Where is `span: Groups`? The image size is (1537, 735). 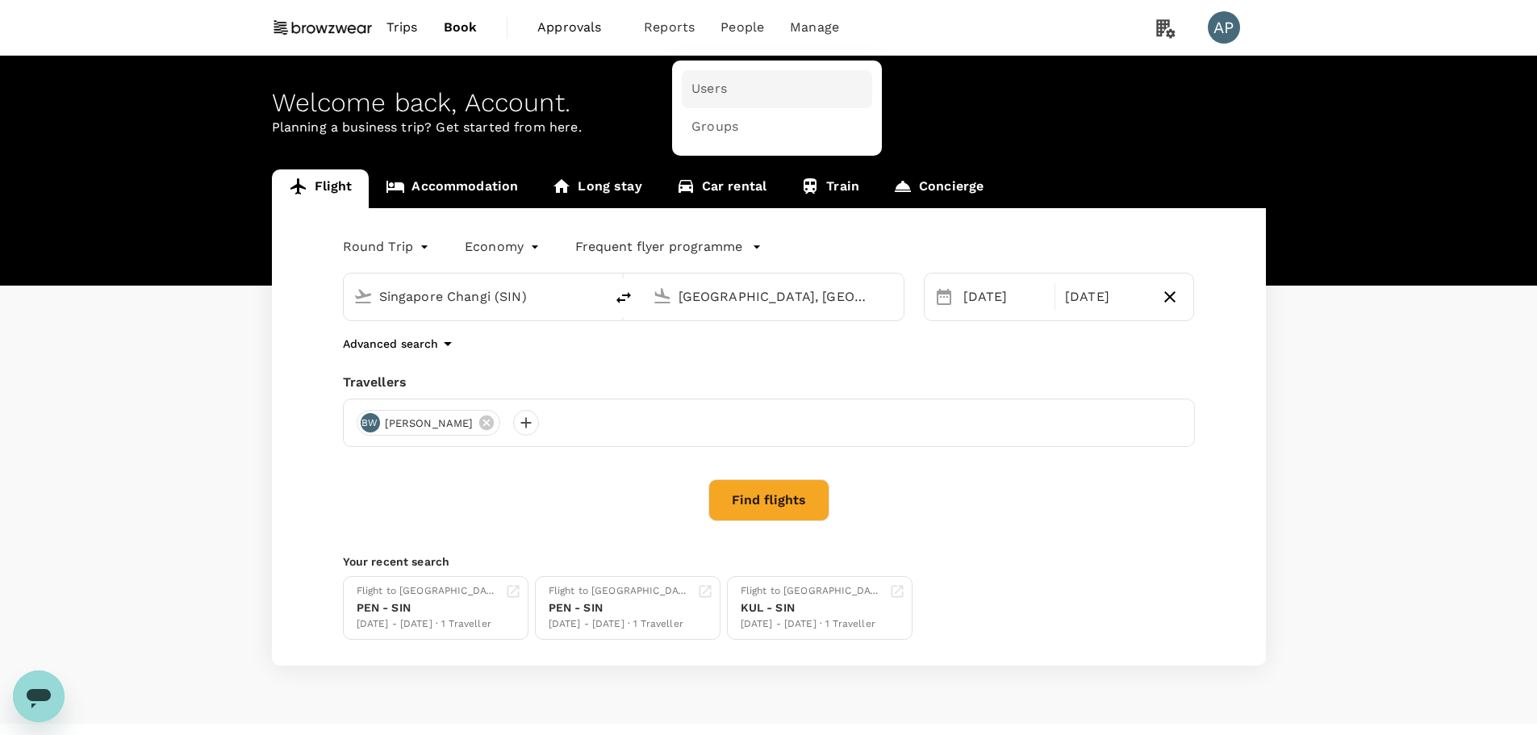
span: Groups is located at coordinates (715, 127).